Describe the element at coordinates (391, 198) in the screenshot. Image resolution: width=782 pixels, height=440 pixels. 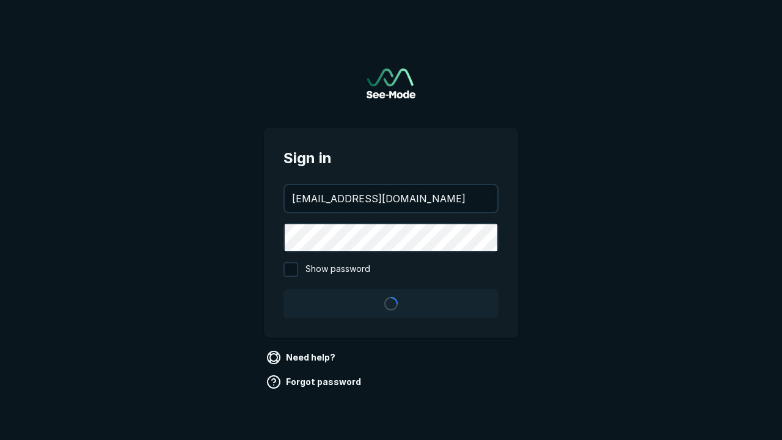
I see `input: your@email.com` at that location.